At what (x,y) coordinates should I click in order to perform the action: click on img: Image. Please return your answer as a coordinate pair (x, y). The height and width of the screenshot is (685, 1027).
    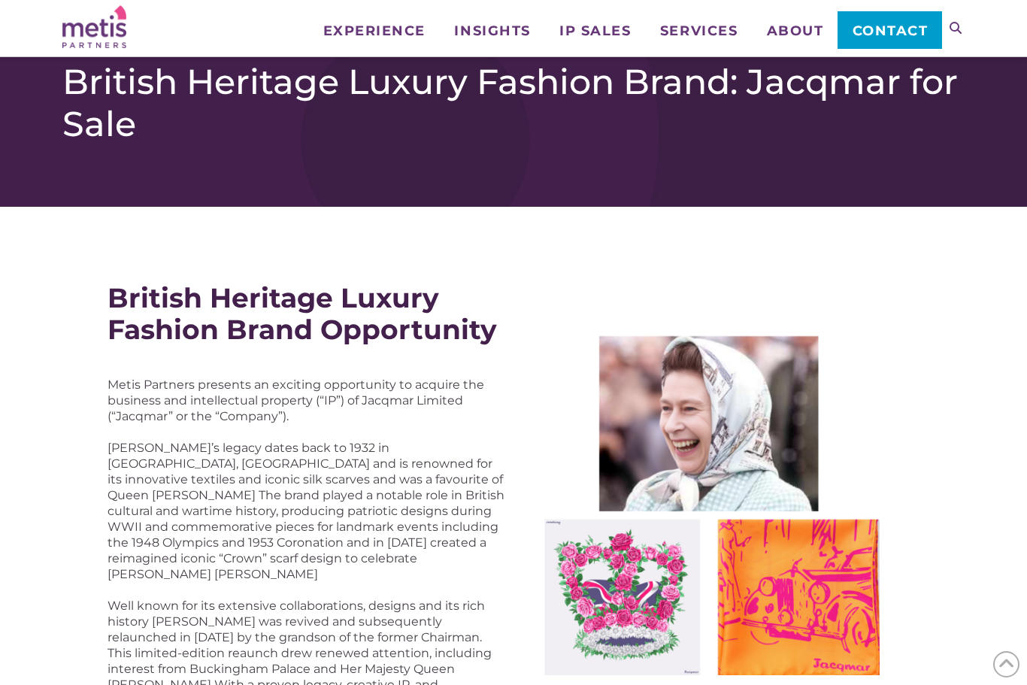
    Looking at the image, I should click on (720, 481).